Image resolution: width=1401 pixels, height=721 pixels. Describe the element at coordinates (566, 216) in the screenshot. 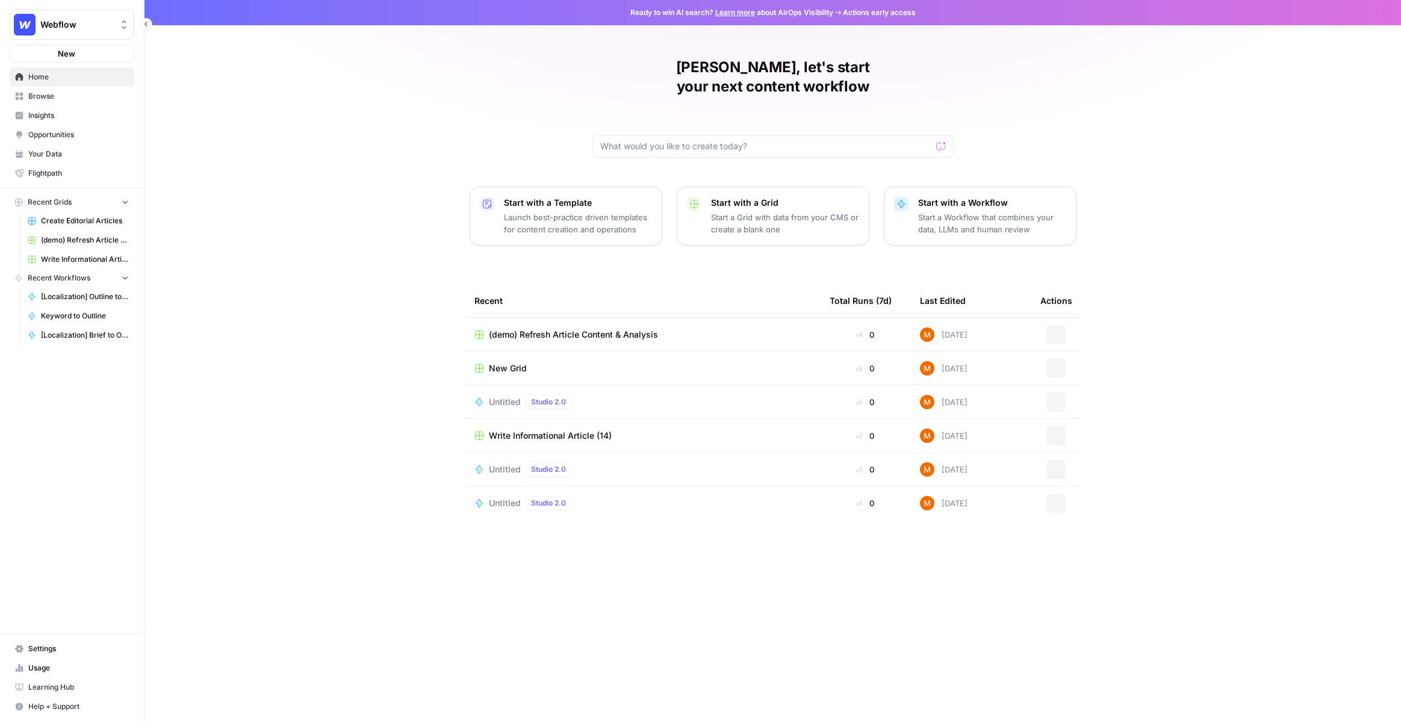

I see `button: Start with a TemplateLaunch best-practice driven templates for content creation and operations` at that location.